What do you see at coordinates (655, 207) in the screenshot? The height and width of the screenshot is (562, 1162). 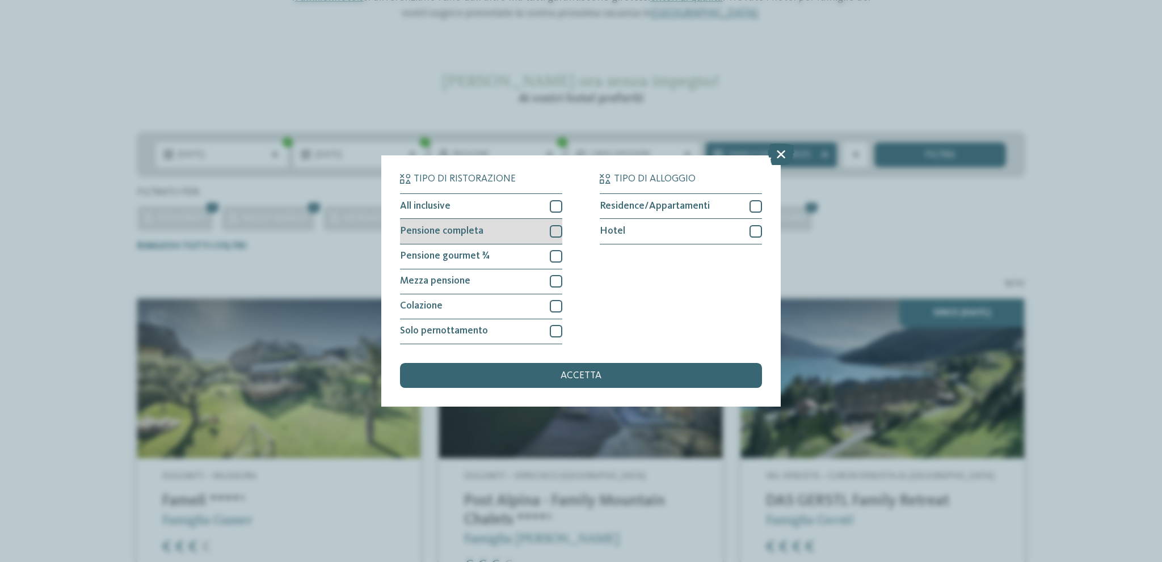 I see `span: Residence/Appartamenti` at bounding box center [655, 207].